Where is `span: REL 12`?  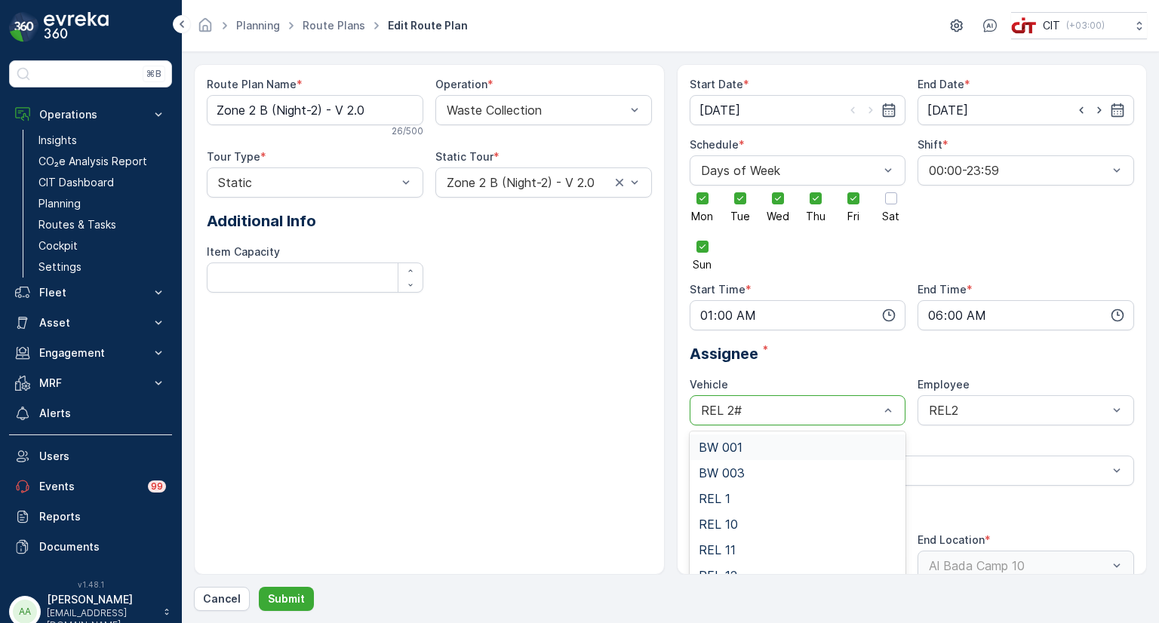
span: REL 12 is located at coordinates (717, 576).